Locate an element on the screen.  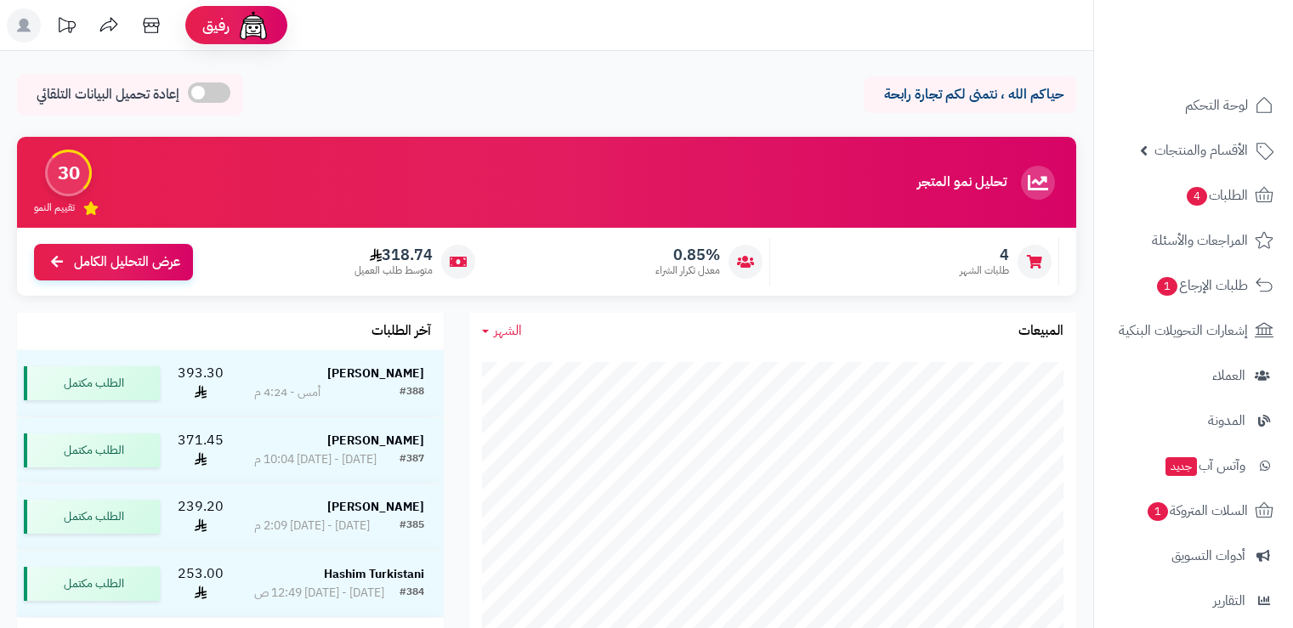
a: إشعارات التحويلات البنكية is located at coordinates (1194, 331).